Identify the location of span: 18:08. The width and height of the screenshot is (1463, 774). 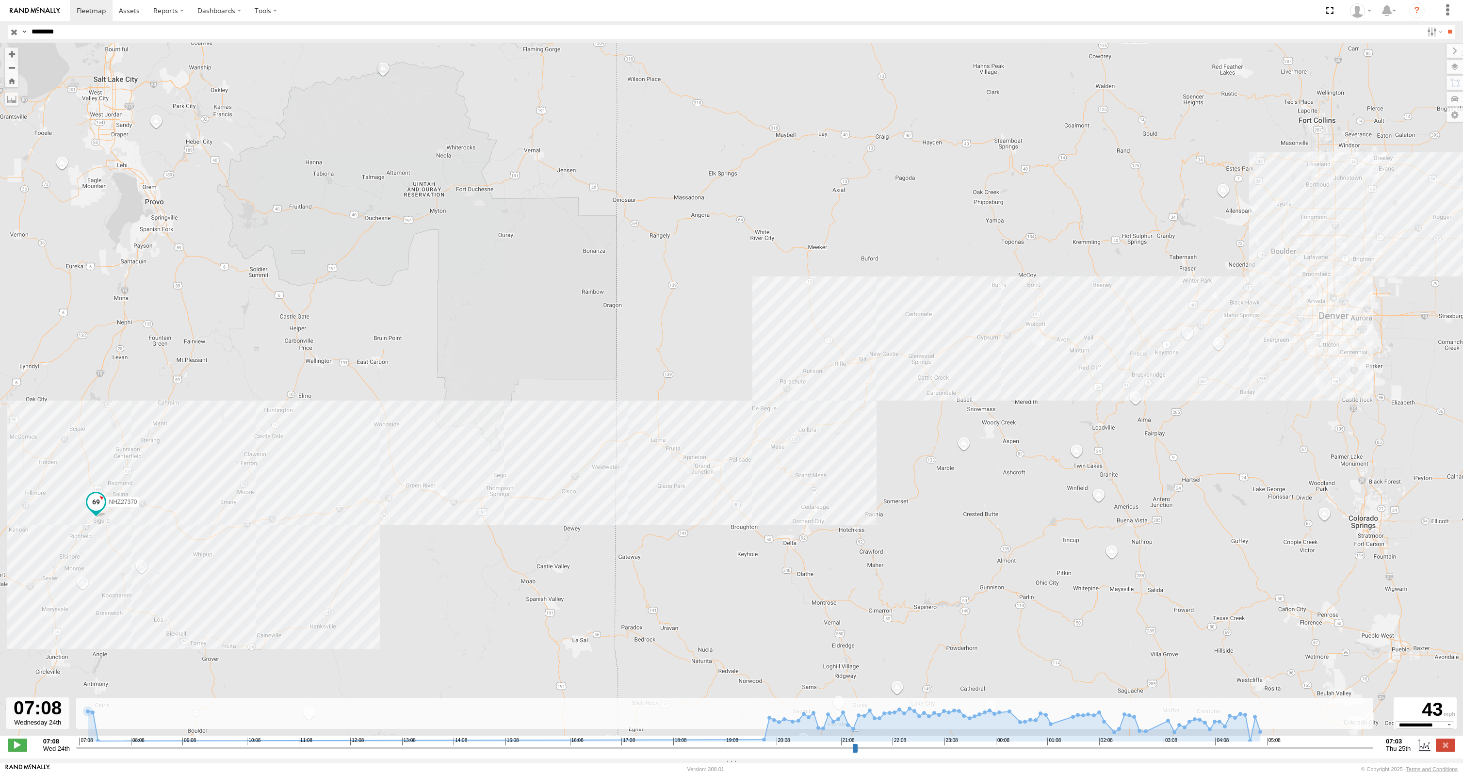
(680, 742).